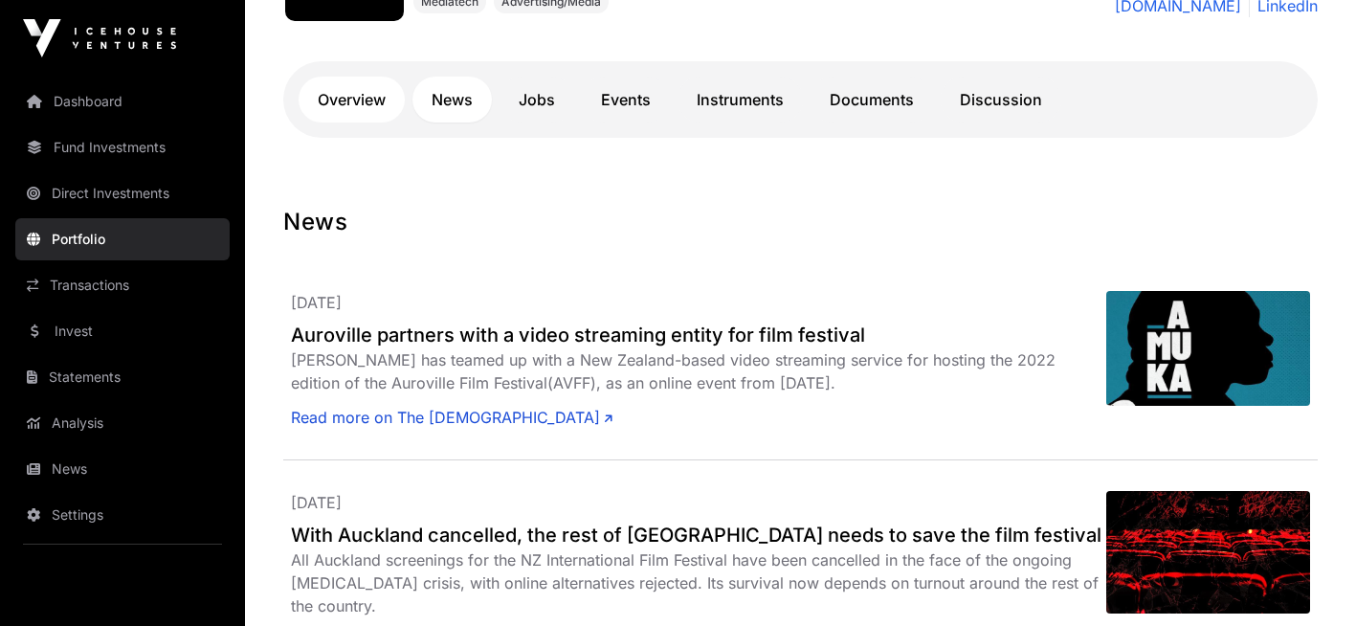 The width and height of the screenshot is (1356, 626). Describe the element at coordinates (122, 101) in the screenshot. I see `a: Dashboard` at that location.